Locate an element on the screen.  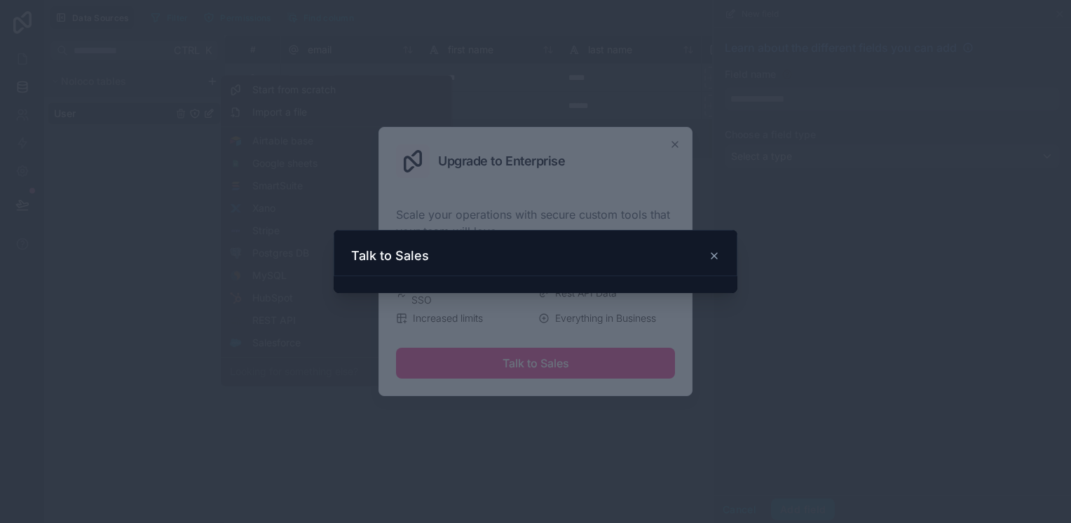
span: Login security with 2FA & SSO is located at coordinates (472, 293).